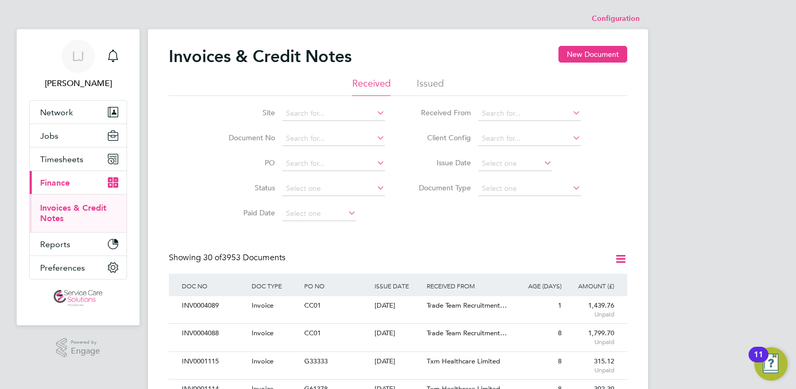 The image size is (796, 389). I want to click on span: Powered by, so click(85, 342).